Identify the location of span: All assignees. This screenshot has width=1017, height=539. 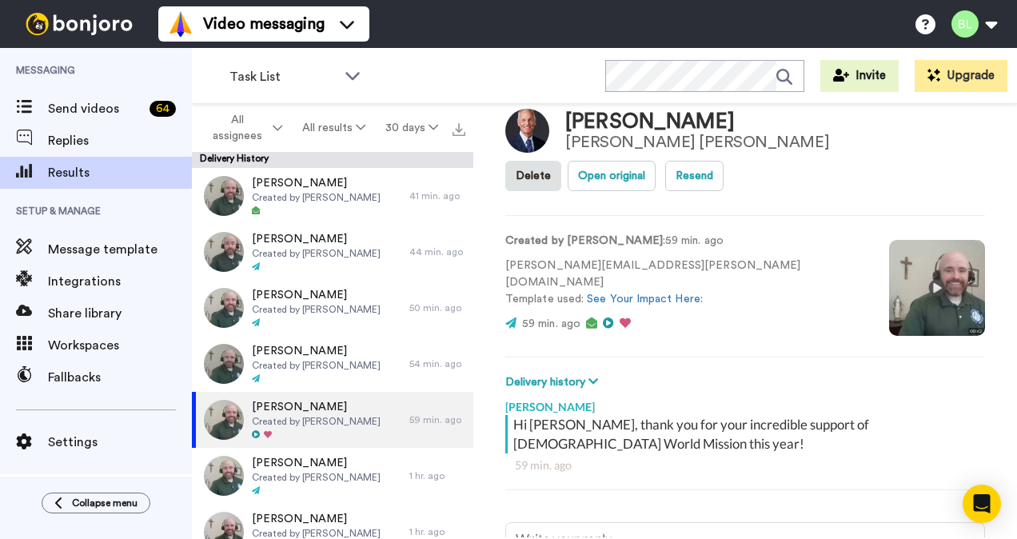
(237, 128).